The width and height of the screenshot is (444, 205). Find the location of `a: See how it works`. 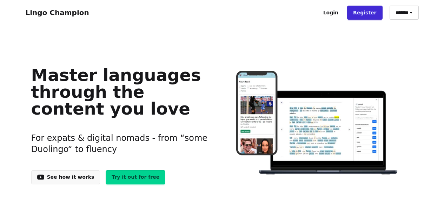

a: See how it works is located at coordinates (66, 178).